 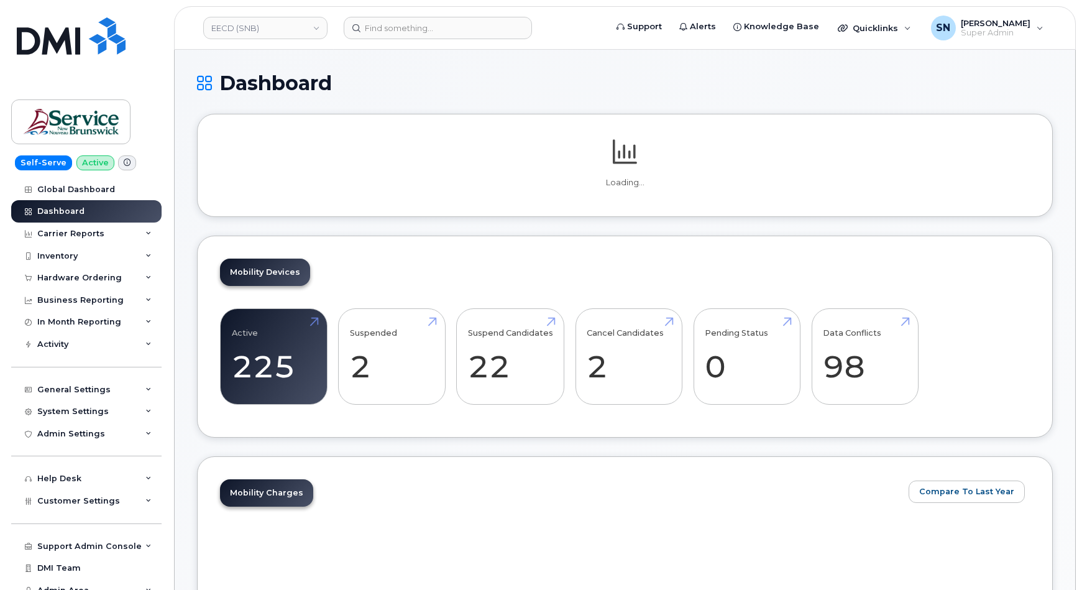 What do you see at coordinates (628, 357) in the screenshot?
I see `a: Cancel Candidates 2` at bounding box center [628, 357].